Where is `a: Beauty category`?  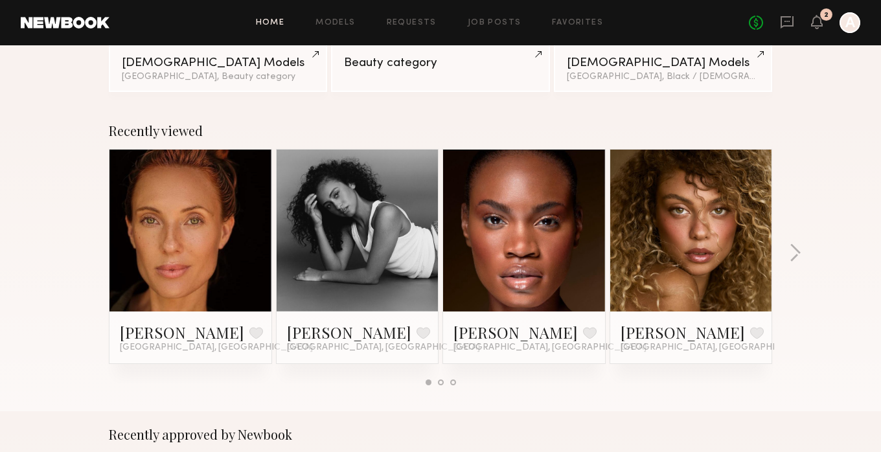 a: Beauty category is located at coordinates (440, 67).